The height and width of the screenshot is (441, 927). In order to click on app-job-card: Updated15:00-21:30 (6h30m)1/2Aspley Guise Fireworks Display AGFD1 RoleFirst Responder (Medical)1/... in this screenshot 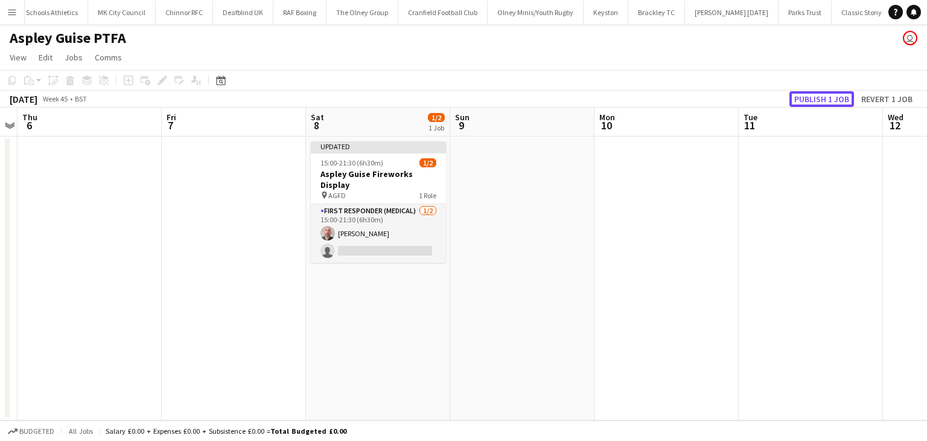, I will do `click(378, 202)`.